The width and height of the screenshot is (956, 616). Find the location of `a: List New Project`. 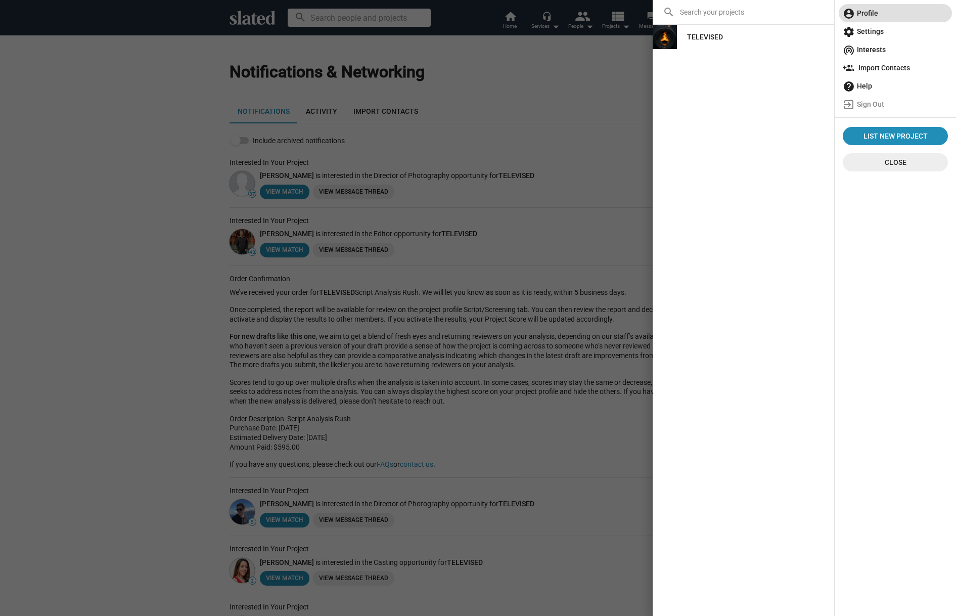

a: List New Project is located at coordinates (895, 136).